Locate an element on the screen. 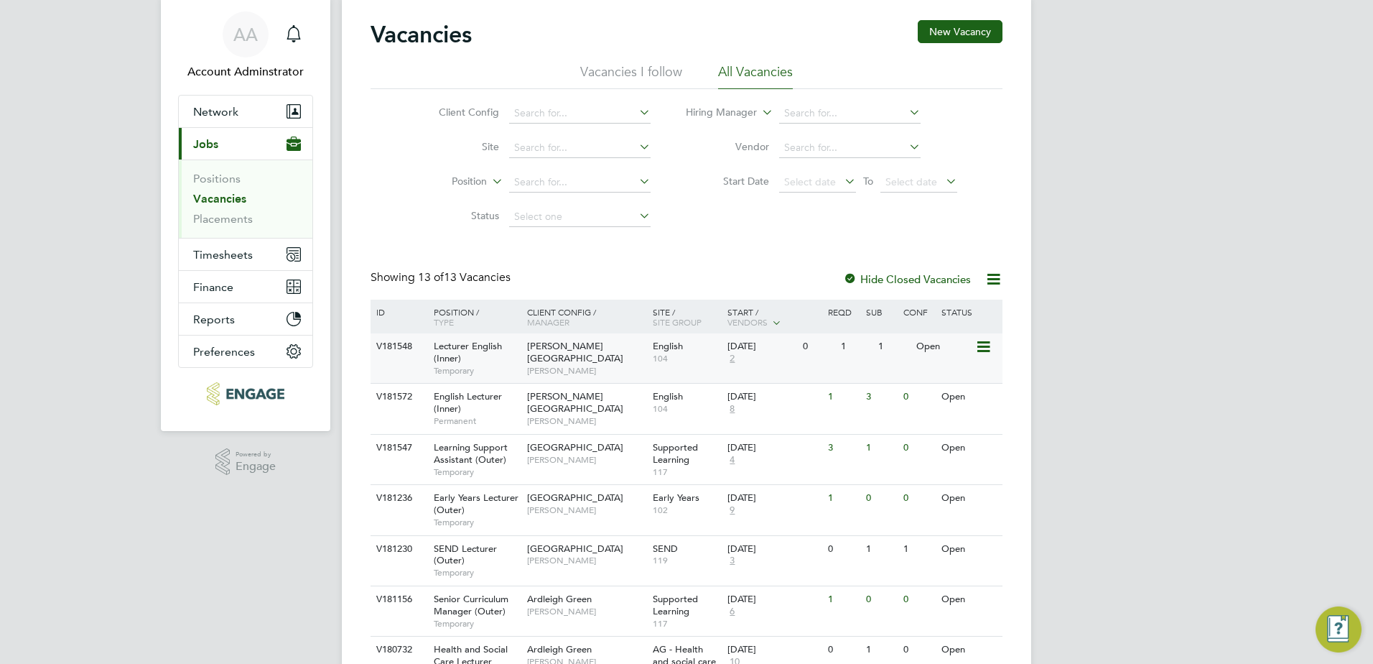  img: protocol-logo-retina.png is located at coordinates (245, 394).